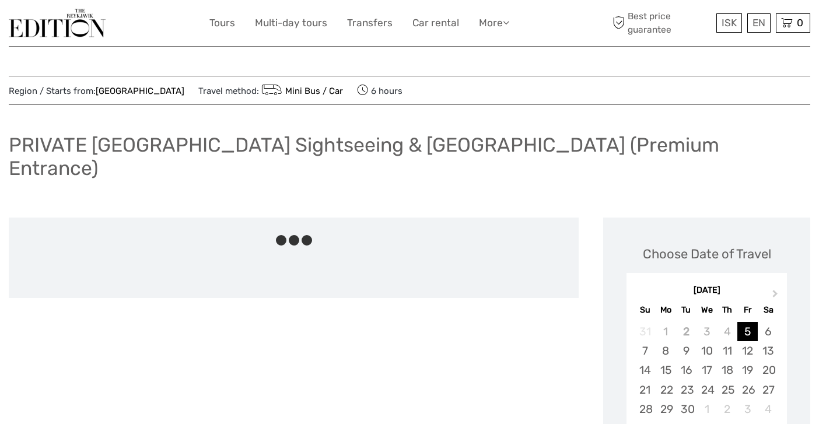 Image resolution: width=819 pixels, height=424 pixels. Describe the element at coordinates (686, 370) in the screenshot. I see `div: Choose Tuesday, September 16th, 2025` at that location.